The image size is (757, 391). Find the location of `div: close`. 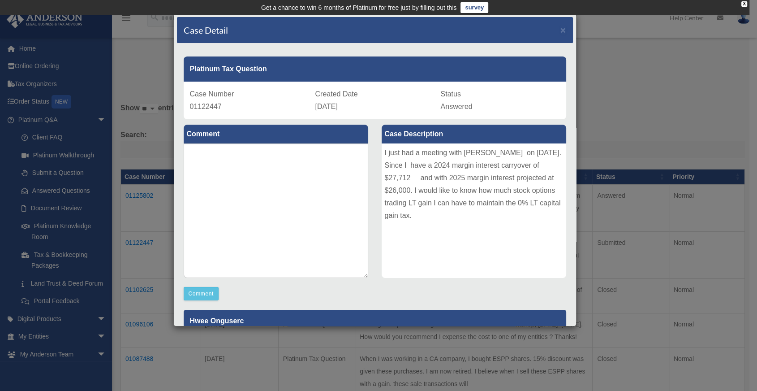

div: close is located at coordinates (744, 4).